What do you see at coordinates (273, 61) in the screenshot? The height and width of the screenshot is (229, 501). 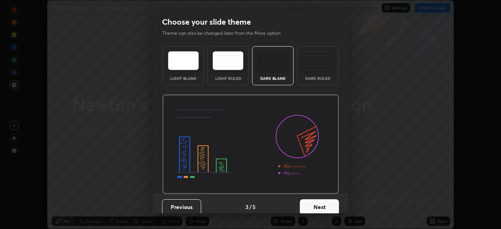 I see `img: darkTheme.f0cc69e5.svg` at bounding box center [273, 61].